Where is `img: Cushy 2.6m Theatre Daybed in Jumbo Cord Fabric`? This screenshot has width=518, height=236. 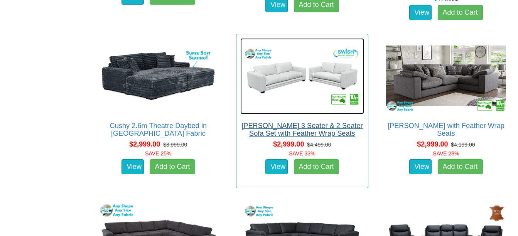
img: Cushy 2.6m Theatre Daybed in Jumbo Cord Fabric is located at coordinates (158, 76).